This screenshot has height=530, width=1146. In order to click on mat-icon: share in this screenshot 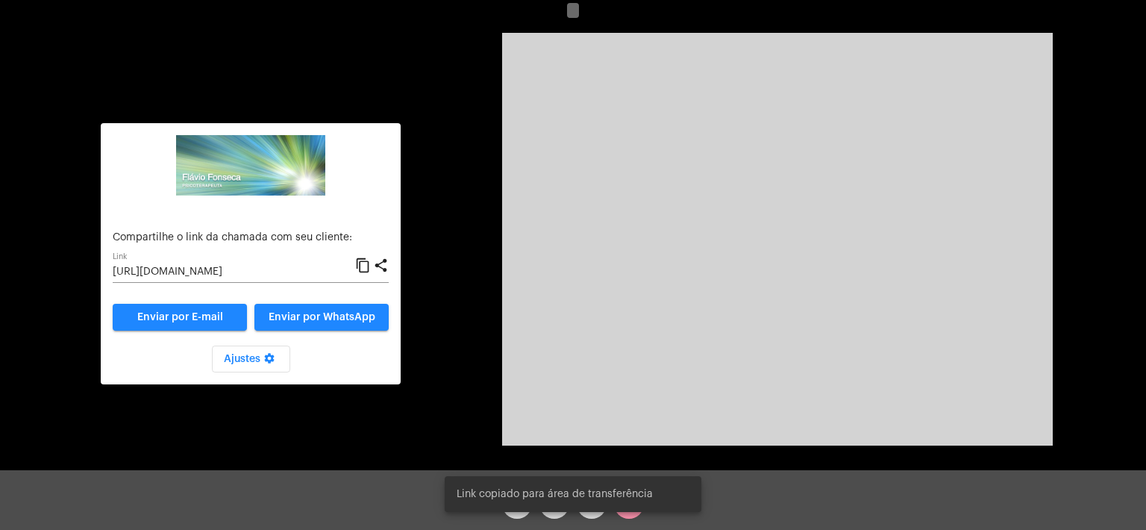, I will do `click(381, 266)`.